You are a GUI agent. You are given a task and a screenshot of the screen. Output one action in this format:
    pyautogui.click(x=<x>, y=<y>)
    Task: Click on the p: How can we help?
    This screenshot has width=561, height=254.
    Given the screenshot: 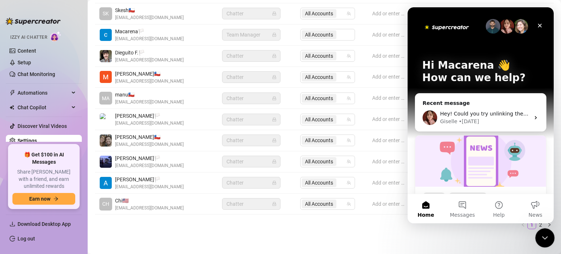 What is the action you would take?
    pyautogui.click(x=73, y=71)
    